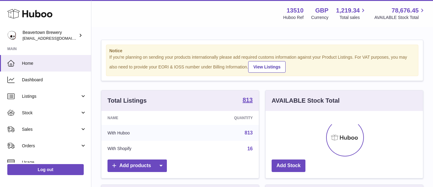 This screenshot has height=187, width=433. What do you see at coordinates (306, 100) in the screenshot?
I see `h3: AVAILABLE Stock Total` at bounding box center [306, 100].